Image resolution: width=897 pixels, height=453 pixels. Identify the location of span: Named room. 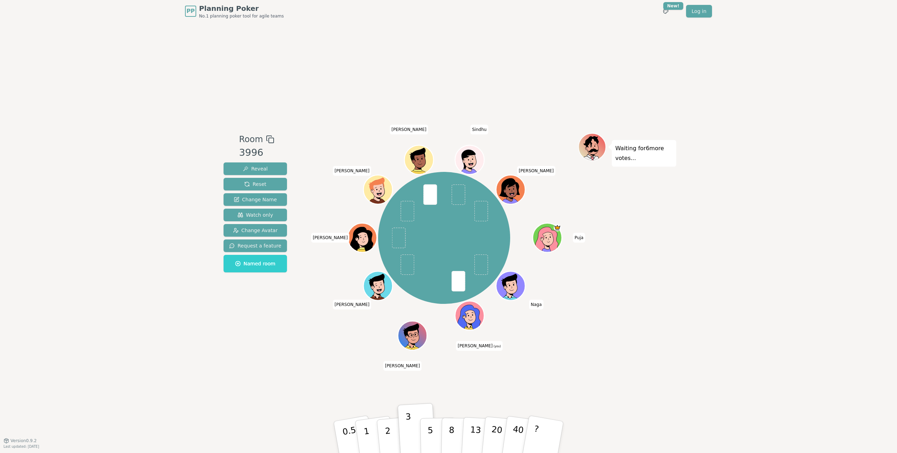
(255, 264).